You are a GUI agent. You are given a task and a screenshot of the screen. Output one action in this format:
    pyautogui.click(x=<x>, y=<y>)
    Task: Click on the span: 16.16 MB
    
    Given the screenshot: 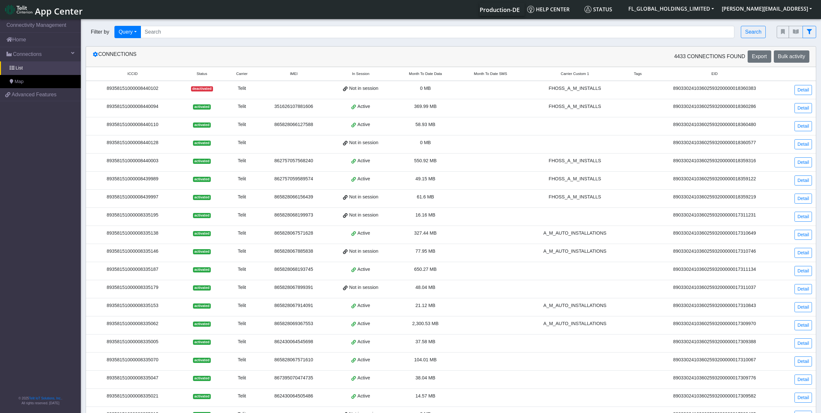 What is the action you would take?
    pyautogui.click(x=425, y=215)
    